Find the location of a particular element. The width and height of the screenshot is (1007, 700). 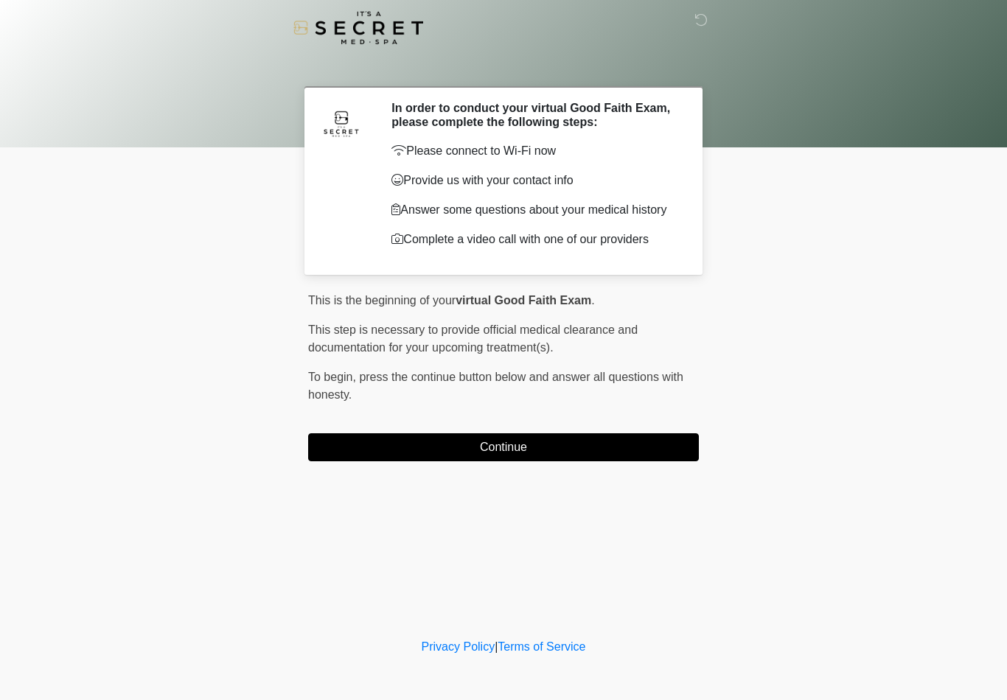

a: Terms of Service is located at coordinates (541, 647).